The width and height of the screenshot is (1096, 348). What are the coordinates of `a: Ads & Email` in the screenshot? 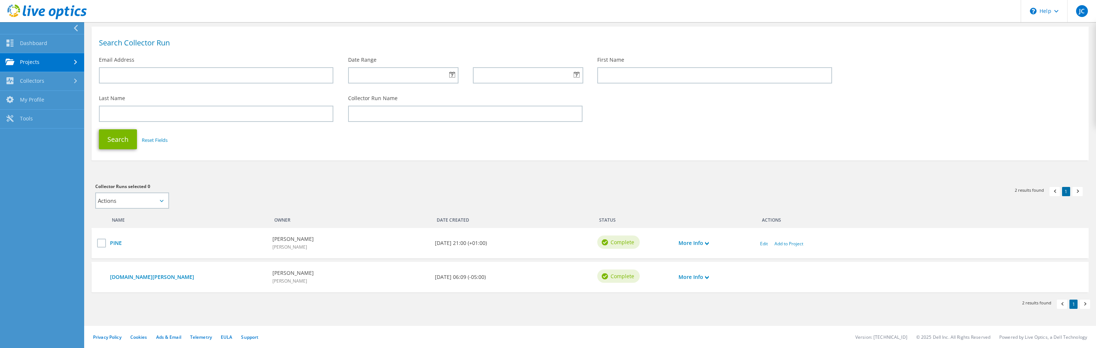 It's located at (169, 337).